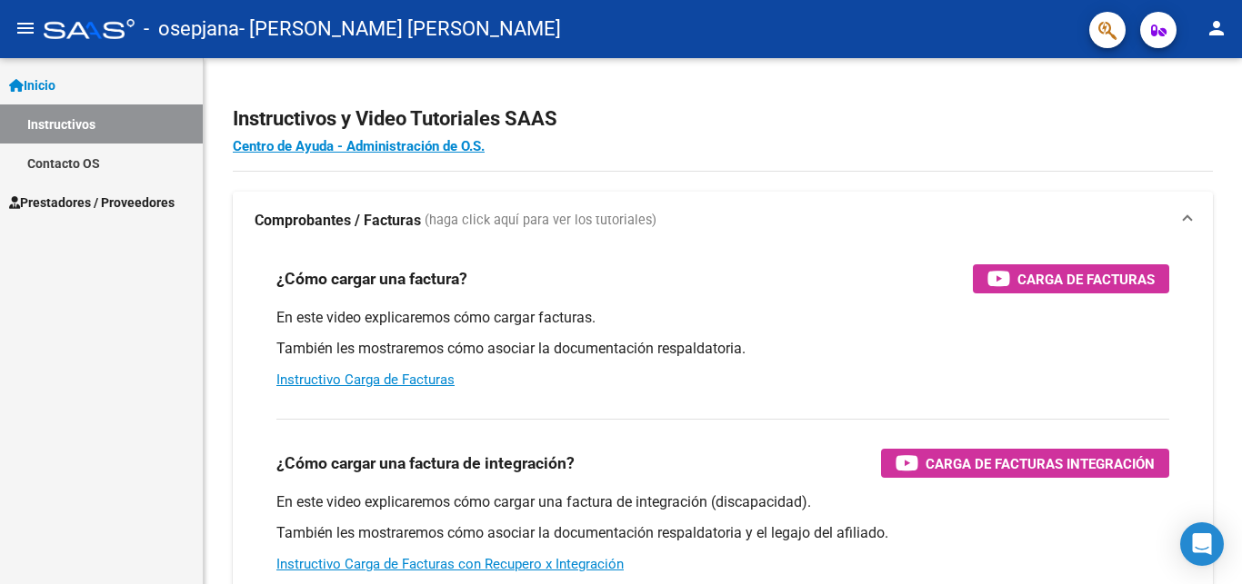 This screenshot has width=1242, height=584. Describe the element at coordinates (723, 534) in the screenshot. I see `p: También les mostraremos cómo asociar la documentación respaldatoria y el legajo del afiliado.` at that location.